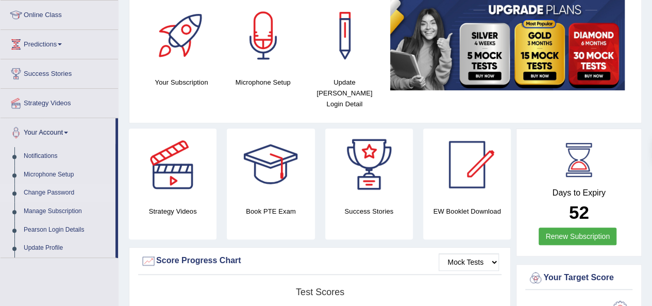 Image resolution: width=652 pixels, height=306 pixels. I want to click on a: Microphone Setup, so click(67, 175).